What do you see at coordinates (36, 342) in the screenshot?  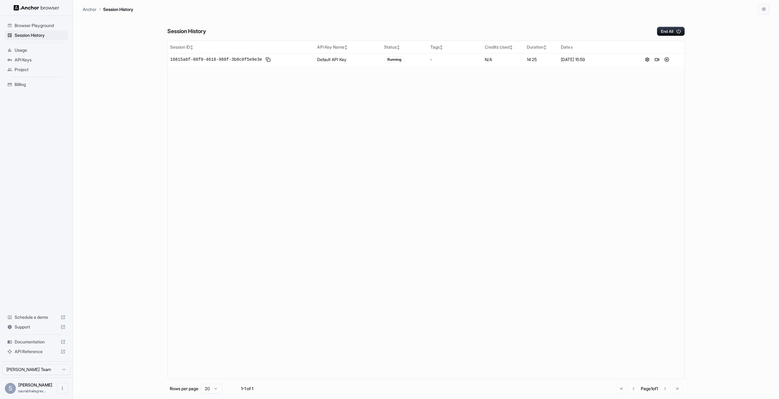 I see `span: Documentation` at bounding box center [36, 342].